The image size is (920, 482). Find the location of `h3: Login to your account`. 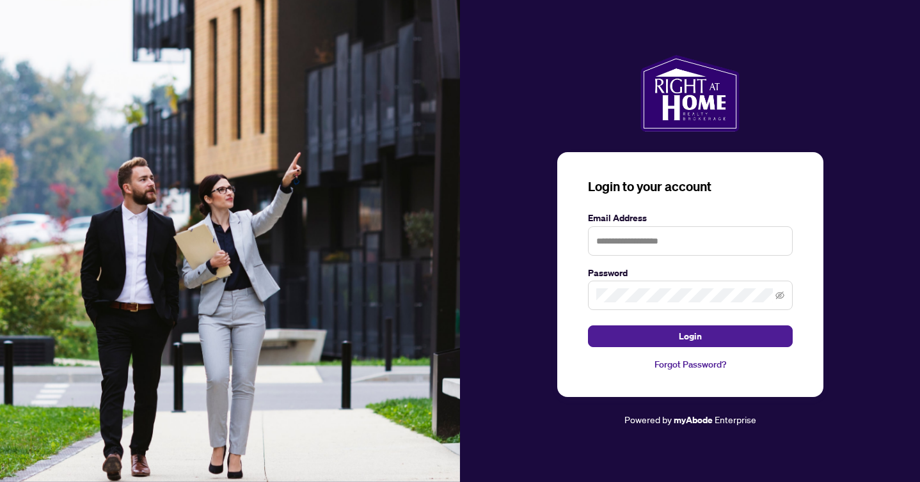

h3: Login to your account is located at coordinates (690, 187).